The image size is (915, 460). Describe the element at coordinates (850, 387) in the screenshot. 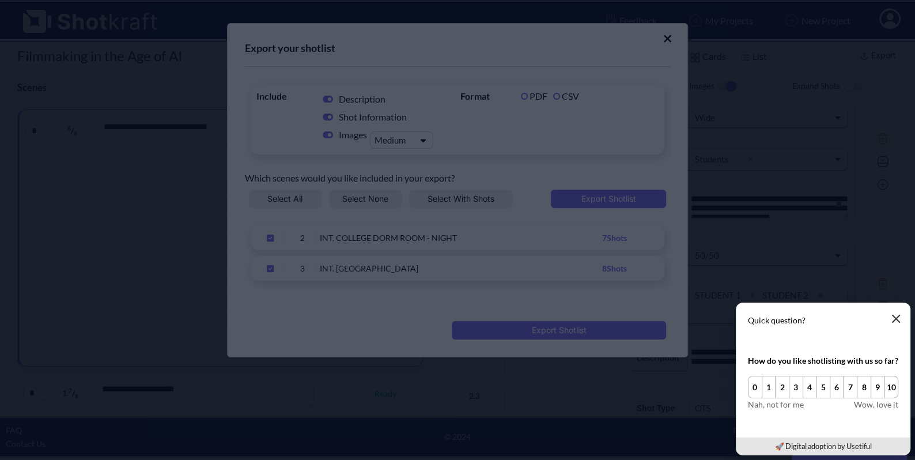

I see `button: 7` at that location.